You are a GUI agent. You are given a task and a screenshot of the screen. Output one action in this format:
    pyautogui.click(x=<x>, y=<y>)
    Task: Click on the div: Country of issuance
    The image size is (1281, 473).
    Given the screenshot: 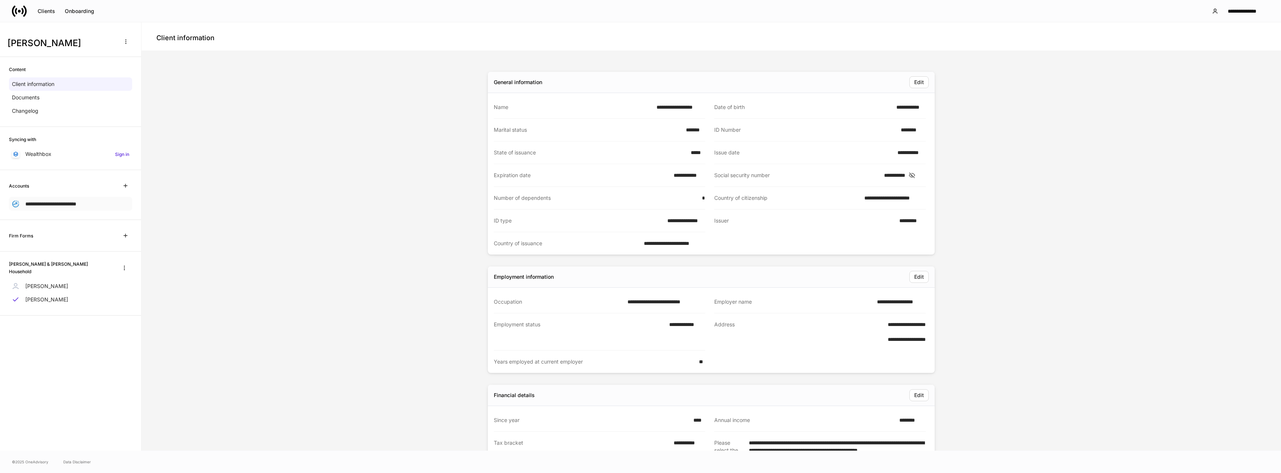 What is the action you would take?
    pyautogui.click(x=566, y=243)
    